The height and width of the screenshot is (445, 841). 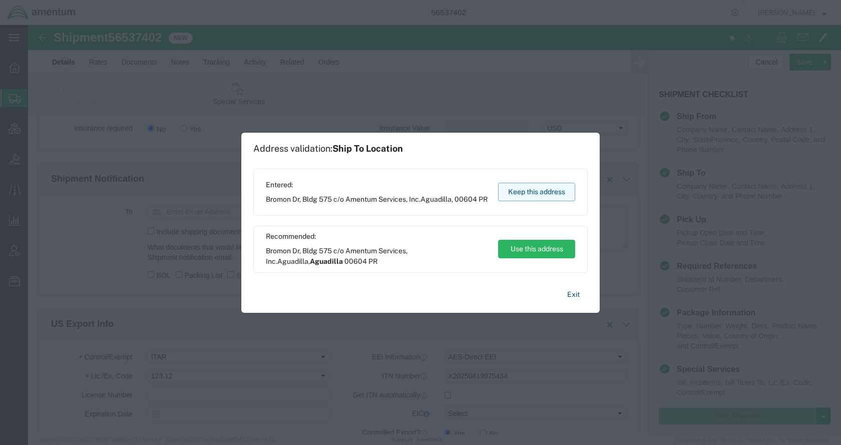 I want to click on span: Ship To Location, so click(x=367, y=148).